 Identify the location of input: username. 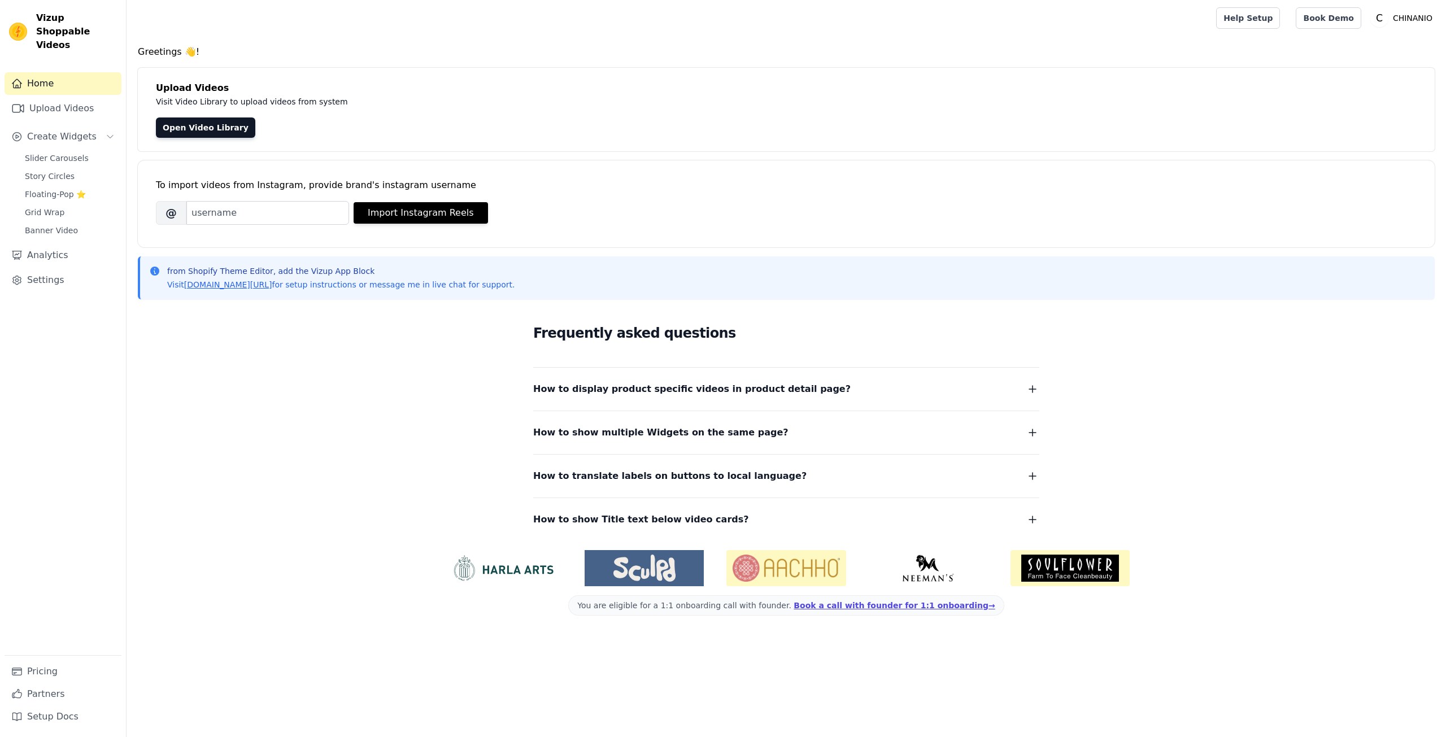
(268, 213).